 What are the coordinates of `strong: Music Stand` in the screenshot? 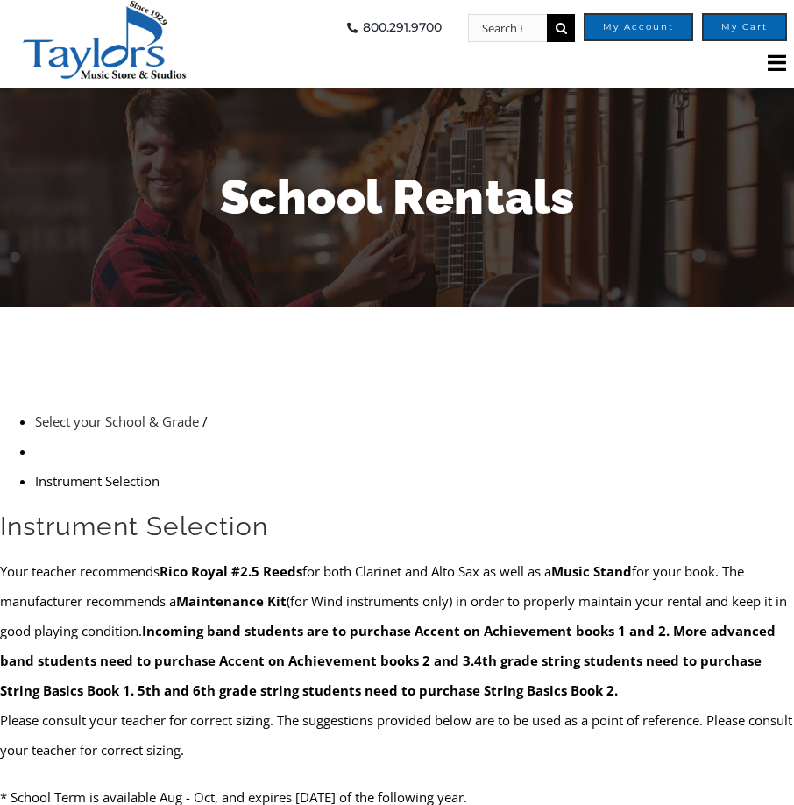 It's located at (592, 571).